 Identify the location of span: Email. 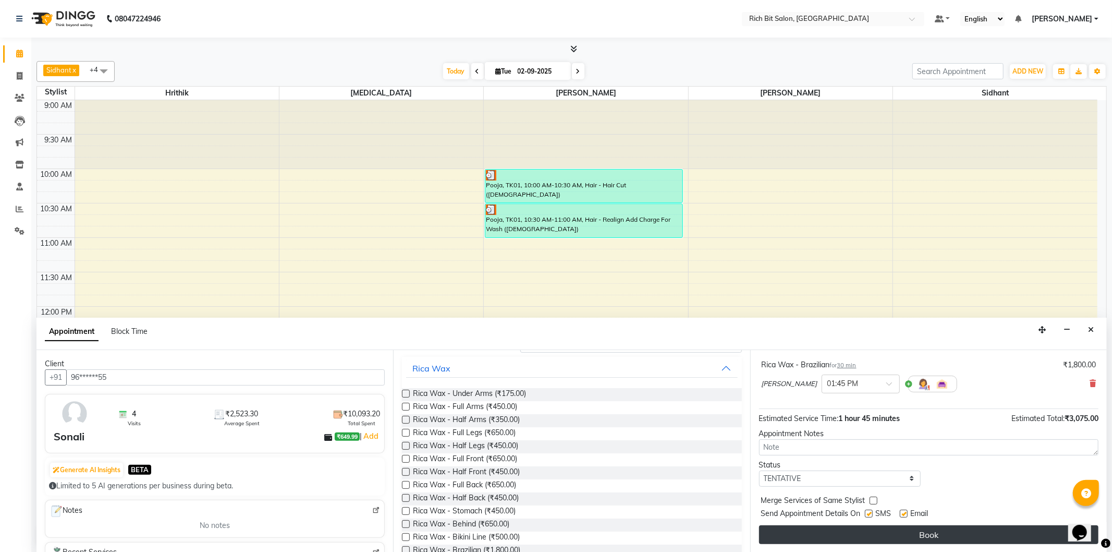
(920, 514).